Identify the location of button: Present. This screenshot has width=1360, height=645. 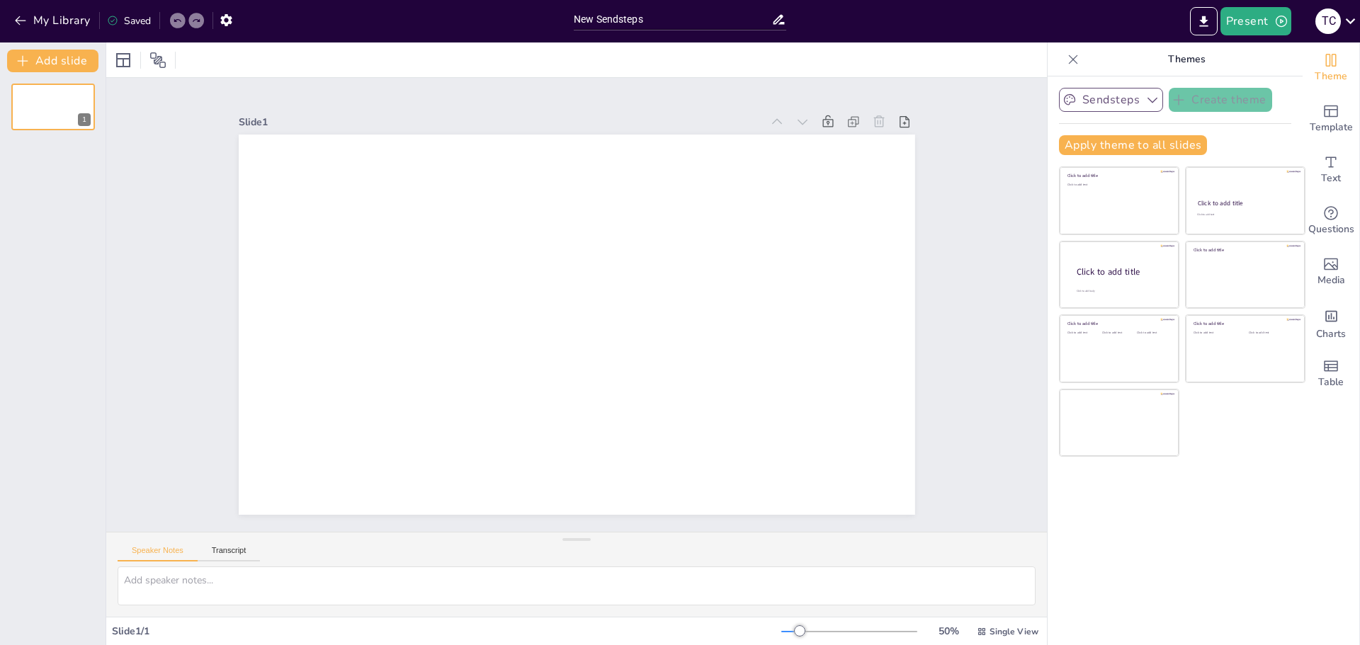
(1256, 21).